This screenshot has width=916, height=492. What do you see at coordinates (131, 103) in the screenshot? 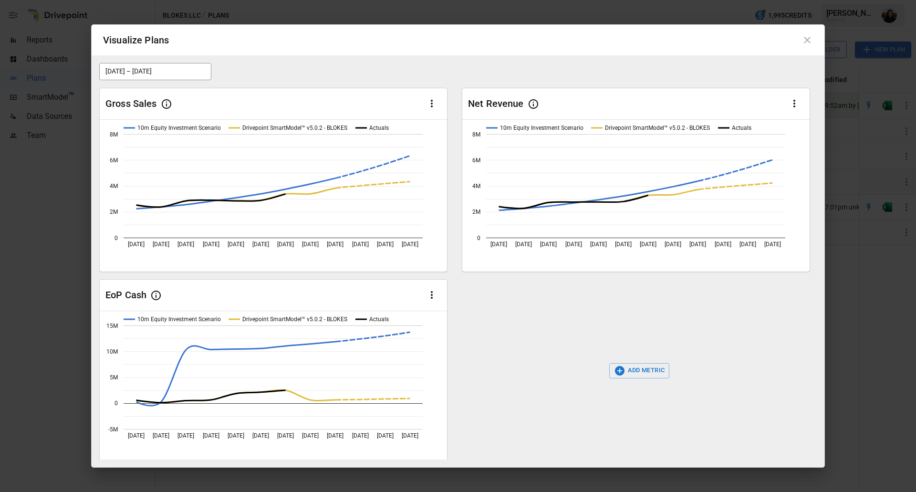
I see `div: Gross Sales` at bounding box center [131, 103].